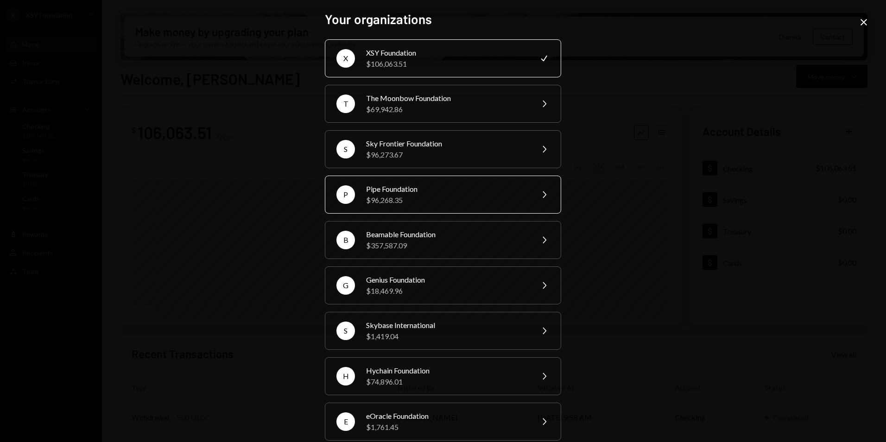  What do you see at coordinates (443, 331) in the screenshot?
I see `button: SSkybase International$1,419.04` at bounding box center [443, 331].